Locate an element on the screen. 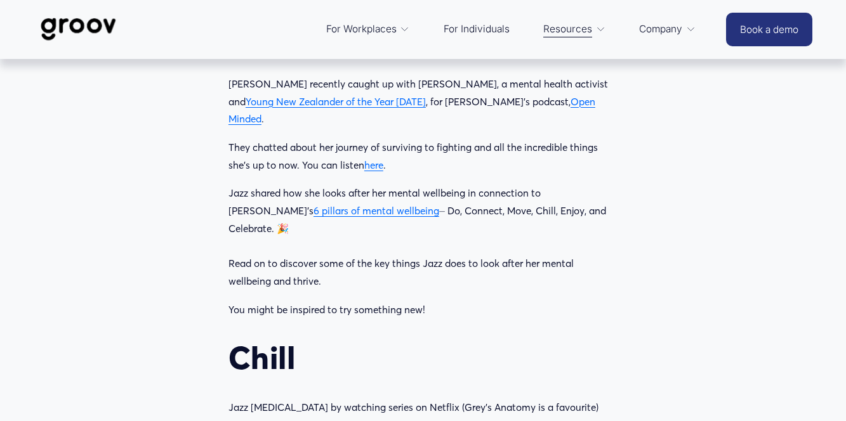 Image resolution: width=846 pixels, height=421 pixels. span: For Workplaces is located at coordinates (361, 29).